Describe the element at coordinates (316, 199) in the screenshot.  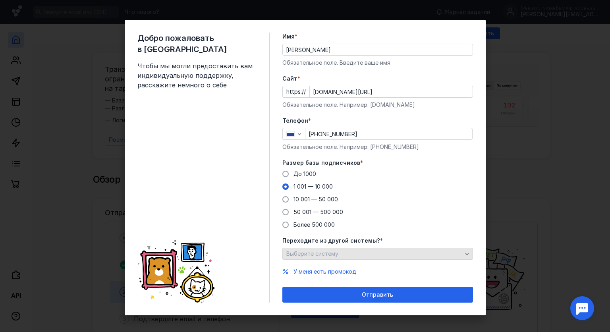
I see `span: 10 001 — 50 000` at that location.